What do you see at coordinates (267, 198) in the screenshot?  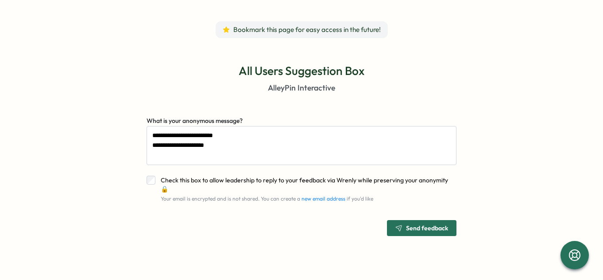 I see `span: Your email is encrypted and is not shared. You can create a if you'd like` at bounding box center [267, 198].